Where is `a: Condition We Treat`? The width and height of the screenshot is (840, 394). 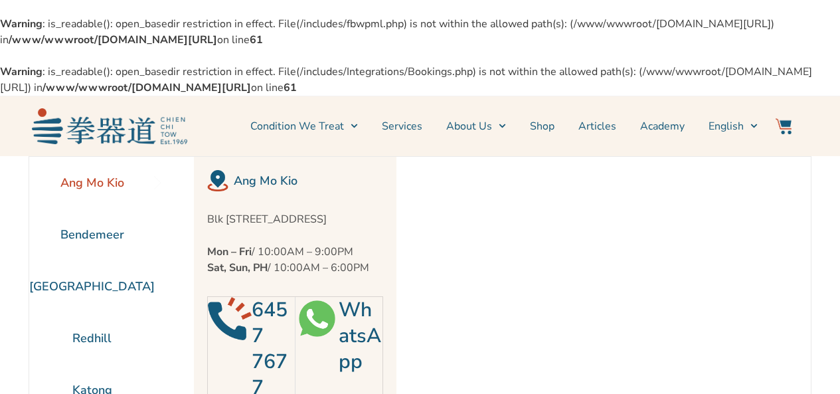
a: Condition We Treat is located at coordinates (304, 126).